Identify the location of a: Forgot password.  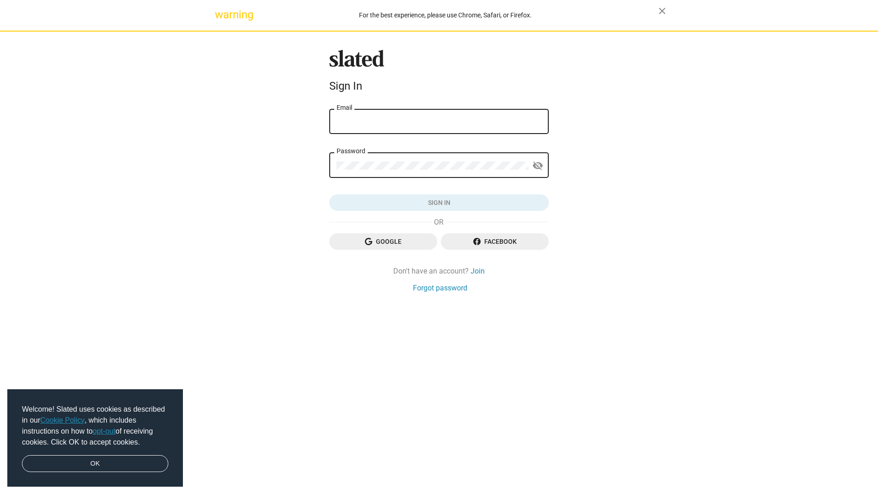
(440, 288).